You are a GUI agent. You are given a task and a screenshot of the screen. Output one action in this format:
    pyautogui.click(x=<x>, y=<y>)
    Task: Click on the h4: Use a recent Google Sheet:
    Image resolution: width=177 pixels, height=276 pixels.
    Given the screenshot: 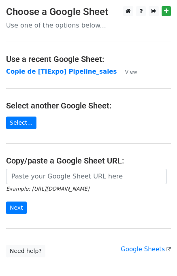 What is the action you would take?
    pyautogui.click(x=88, y=59)
    